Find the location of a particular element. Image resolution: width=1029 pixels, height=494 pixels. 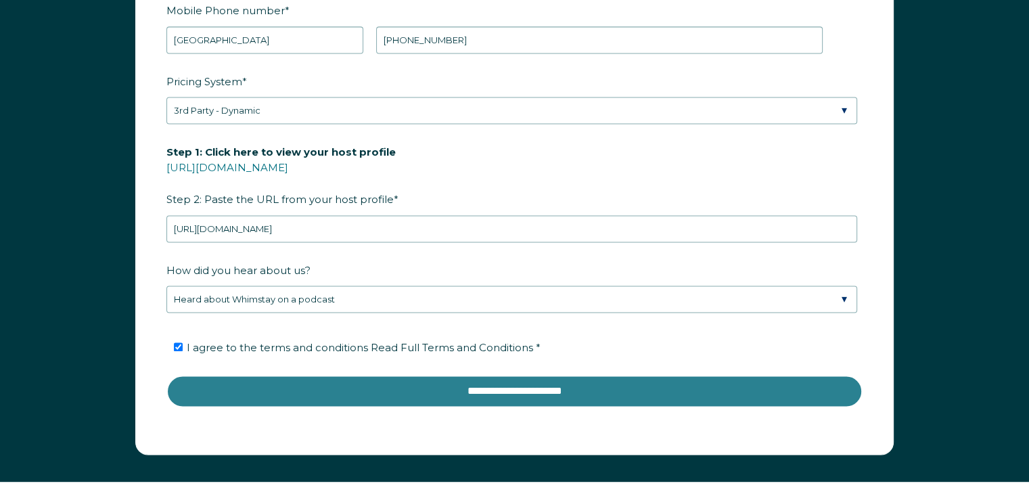

input: airbnb.com/users/show/12345 is located at coordinates (511, 229).